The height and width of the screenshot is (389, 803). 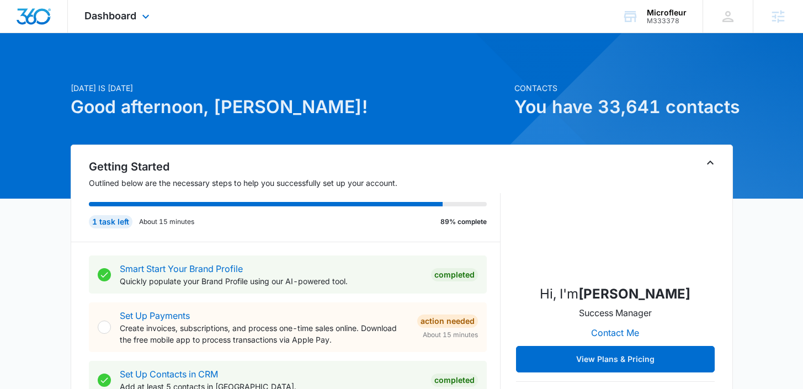 I want to click on button: Toggle Collapse, so click(x=711, y=163).